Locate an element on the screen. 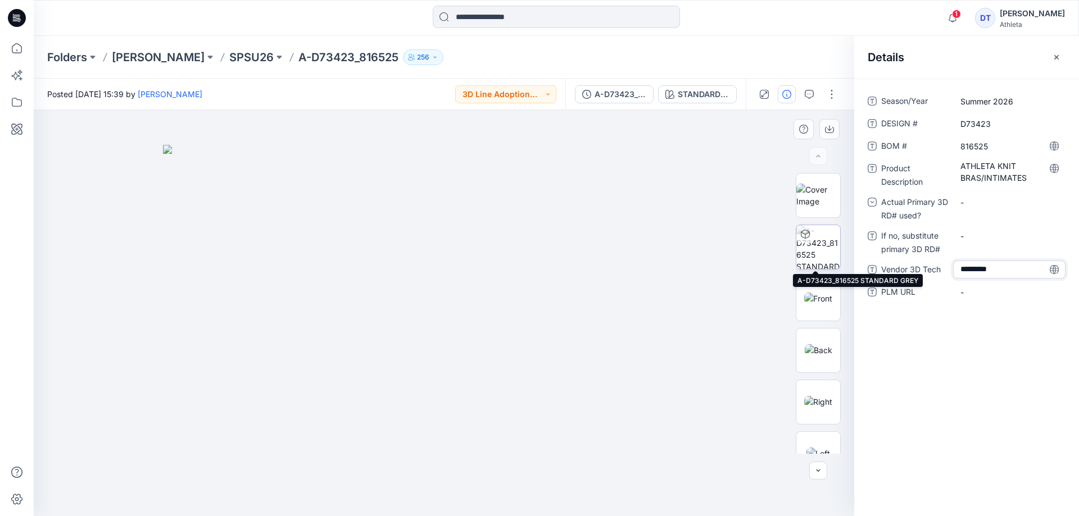 This screenshot has height=516, width=1079. span: 1 is located at coordinates (956, 14).